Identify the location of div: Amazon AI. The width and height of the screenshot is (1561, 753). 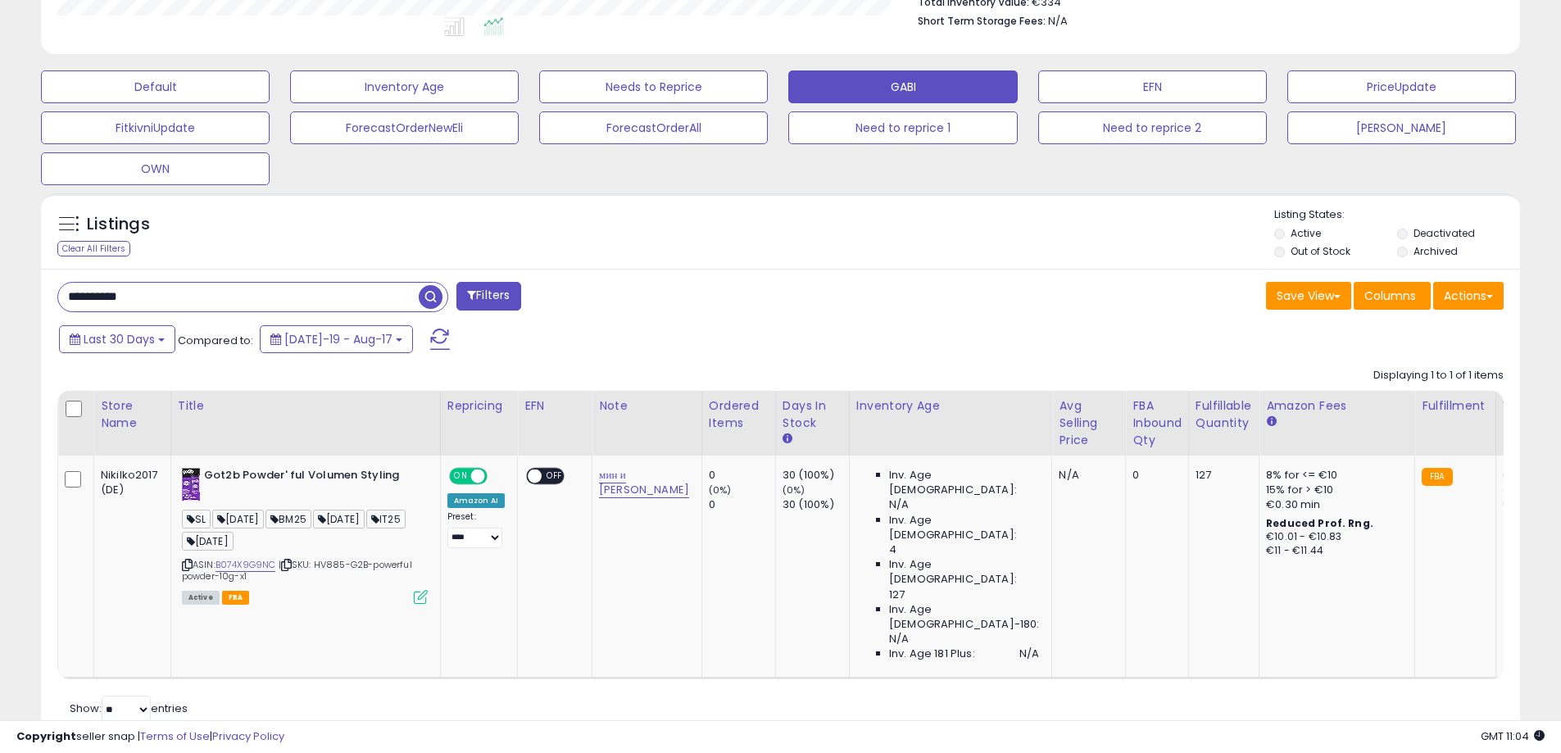
(476, 501).